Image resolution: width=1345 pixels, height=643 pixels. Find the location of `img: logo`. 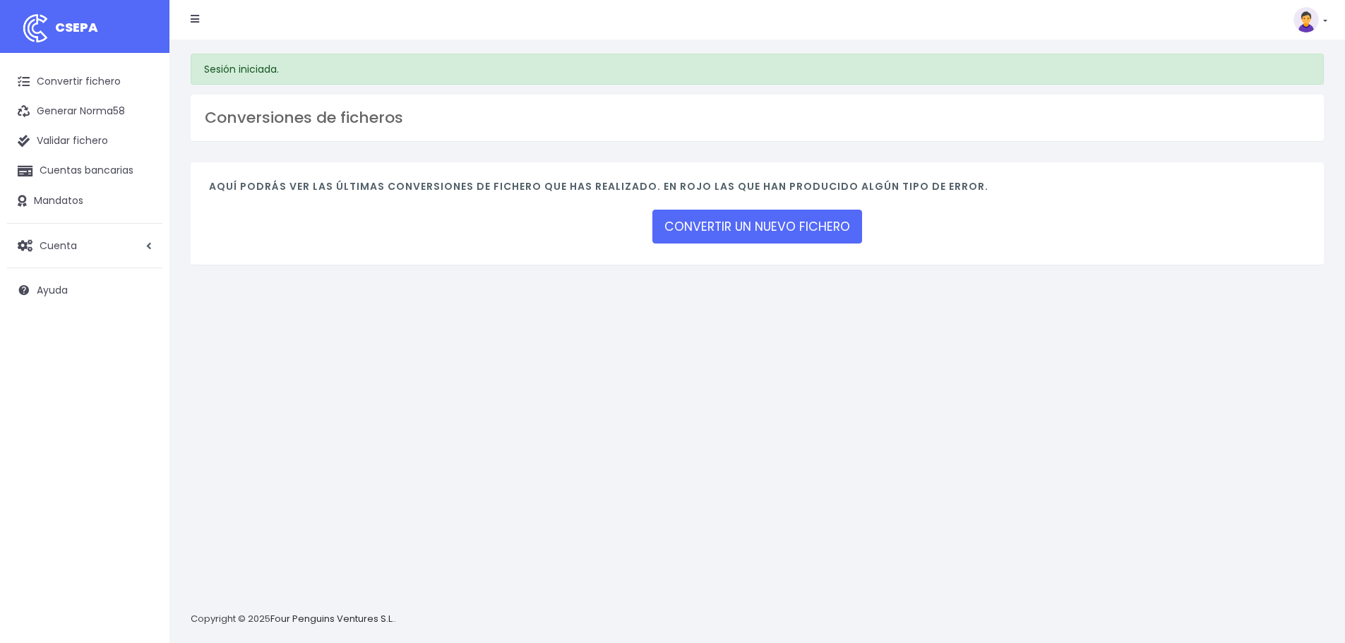

img: logo is located at coordinates (35, 28).